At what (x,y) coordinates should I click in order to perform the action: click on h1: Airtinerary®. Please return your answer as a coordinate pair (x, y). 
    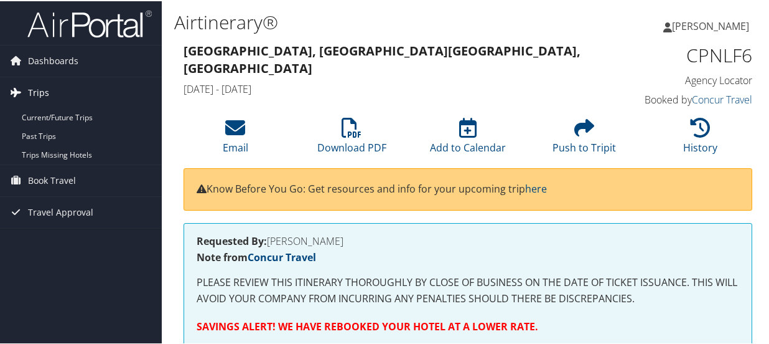
    Looking at the image, I should click on (370, 21).